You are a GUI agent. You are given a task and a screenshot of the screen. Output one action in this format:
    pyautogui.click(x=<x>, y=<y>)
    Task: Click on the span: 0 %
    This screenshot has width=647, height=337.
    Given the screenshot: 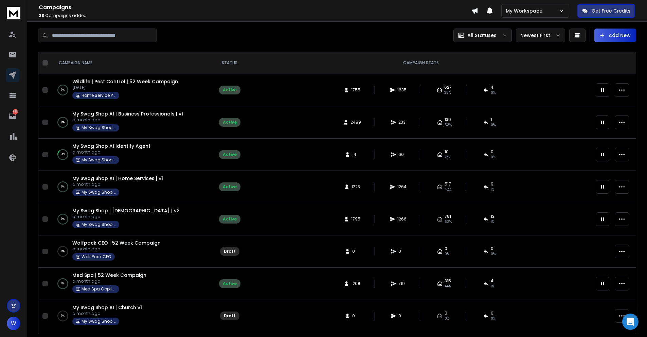 What is the action you would take?
    pyautogui.click(x=493, y=157)
    